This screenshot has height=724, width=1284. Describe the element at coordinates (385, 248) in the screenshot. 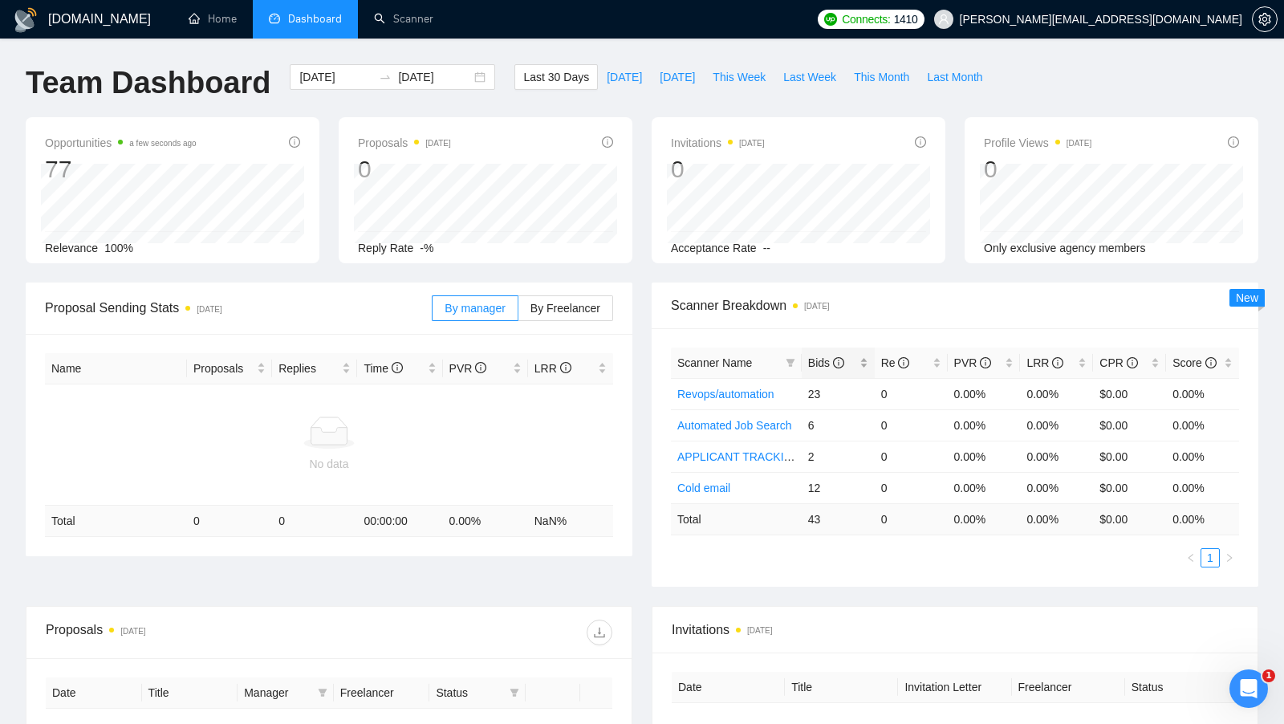

I see `span: Reply Rate` at that location.